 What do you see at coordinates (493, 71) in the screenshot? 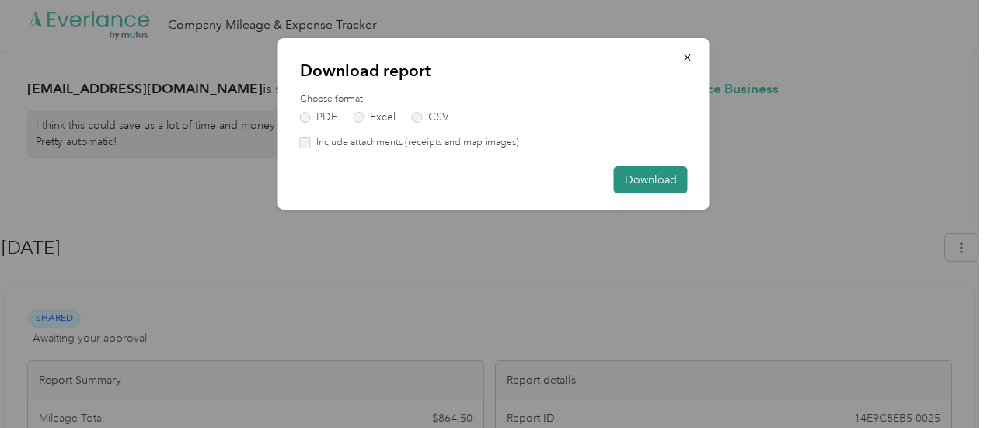
I see `p: Download report` at bounding box center [493, 71].